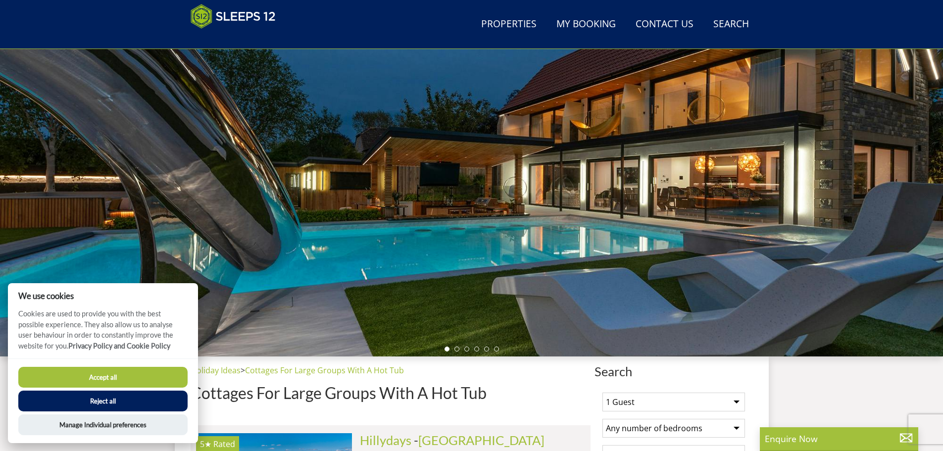  I want to click on h2: We use cookies, so click(103, 295).